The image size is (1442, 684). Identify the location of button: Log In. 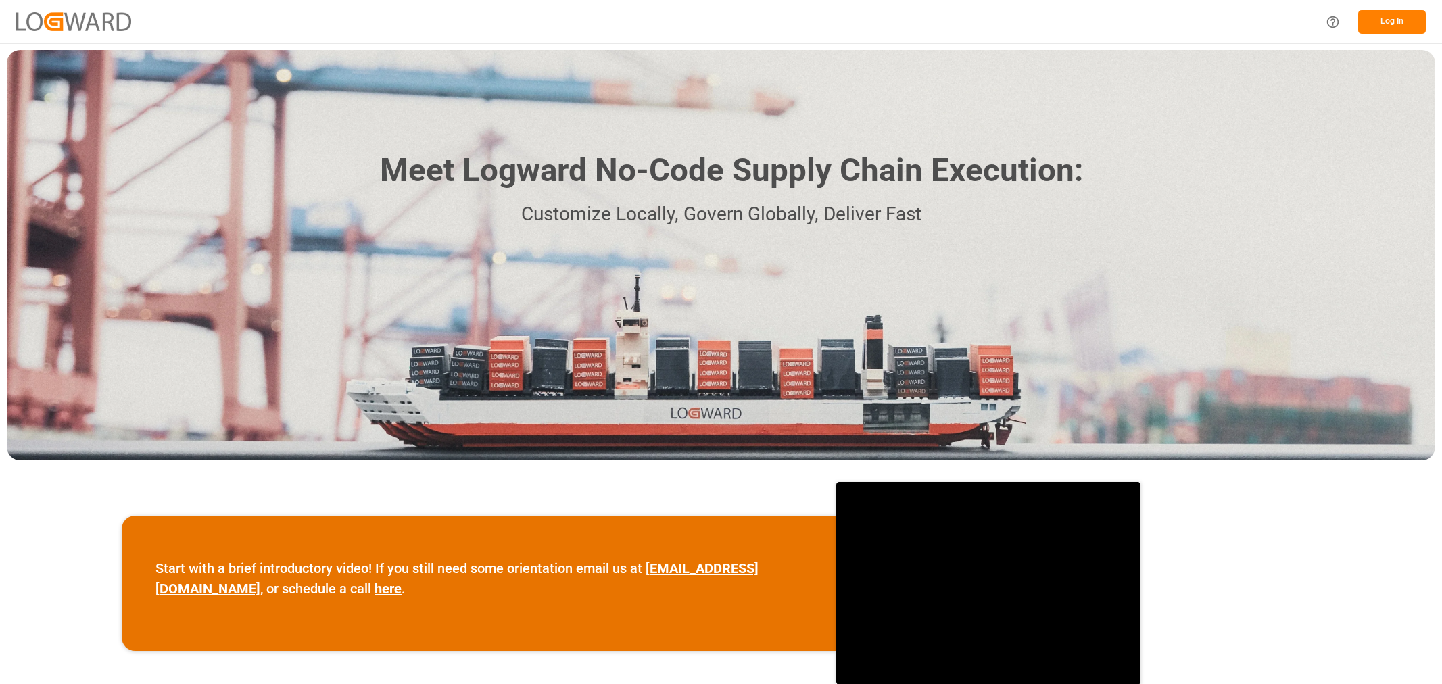
(1392, 22).